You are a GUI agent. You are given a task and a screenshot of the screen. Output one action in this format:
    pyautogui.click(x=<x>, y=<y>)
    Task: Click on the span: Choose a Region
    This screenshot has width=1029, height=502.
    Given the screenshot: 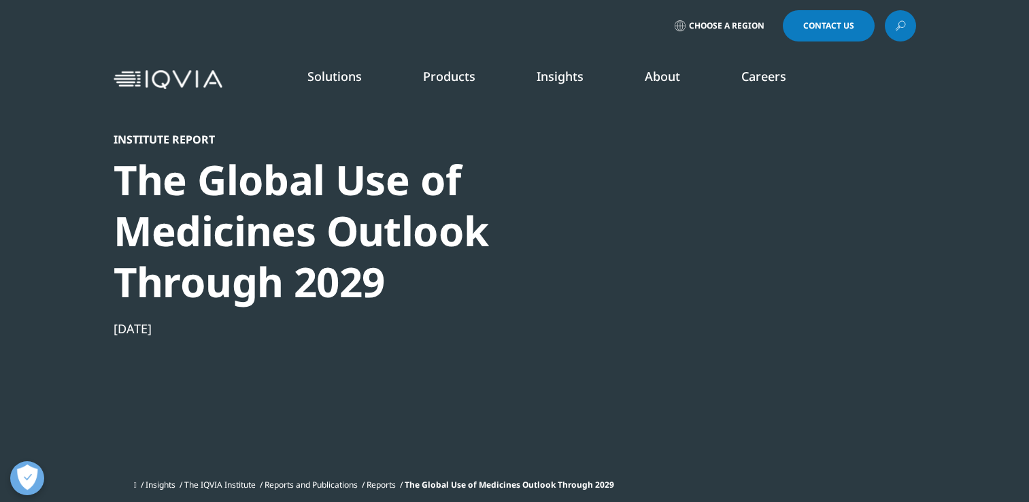 What is the action you would take?
    pyautogui.click(x=726, y=26)
    